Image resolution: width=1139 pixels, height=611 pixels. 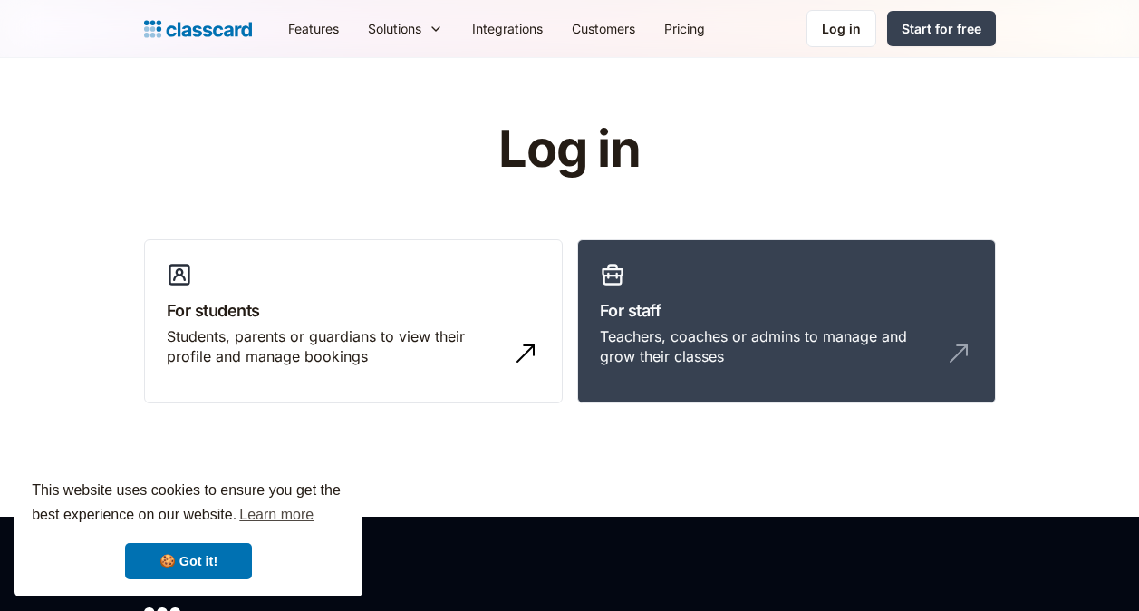 I want to click on a: learn more about cookies, so click(x=276, y=515).